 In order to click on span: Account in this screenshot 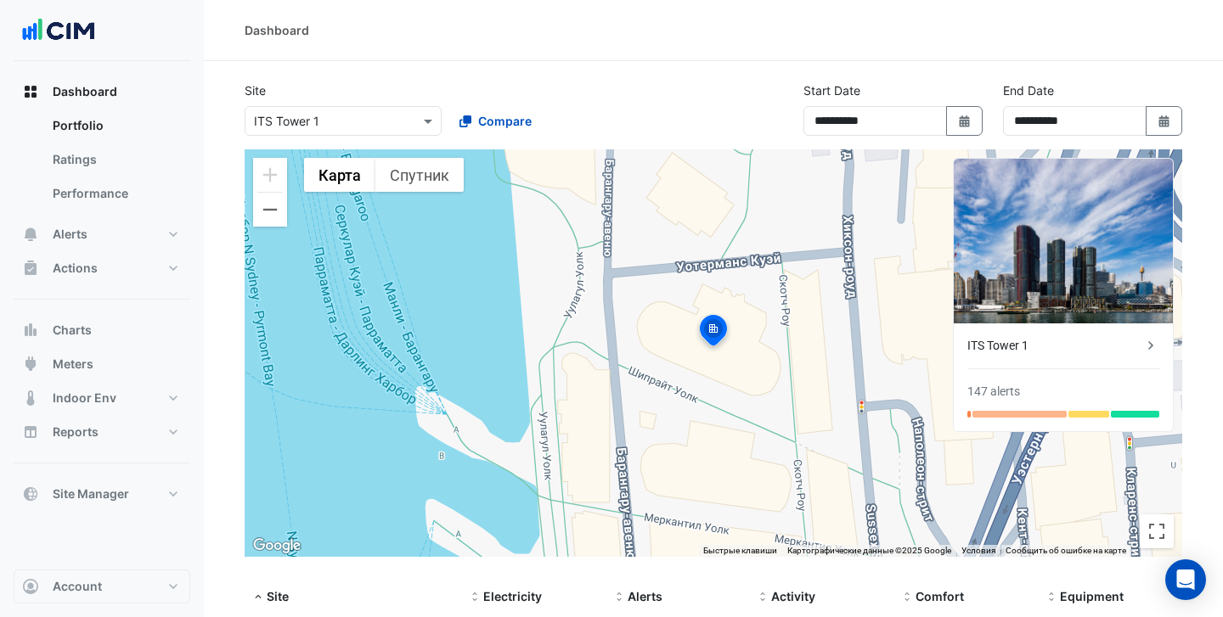, I will do `click(77, 587)`.